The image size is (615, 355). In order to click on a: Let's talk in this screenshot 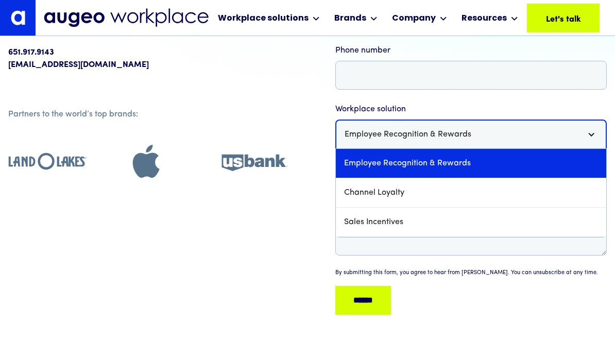, I will do `click(563, 18)`.